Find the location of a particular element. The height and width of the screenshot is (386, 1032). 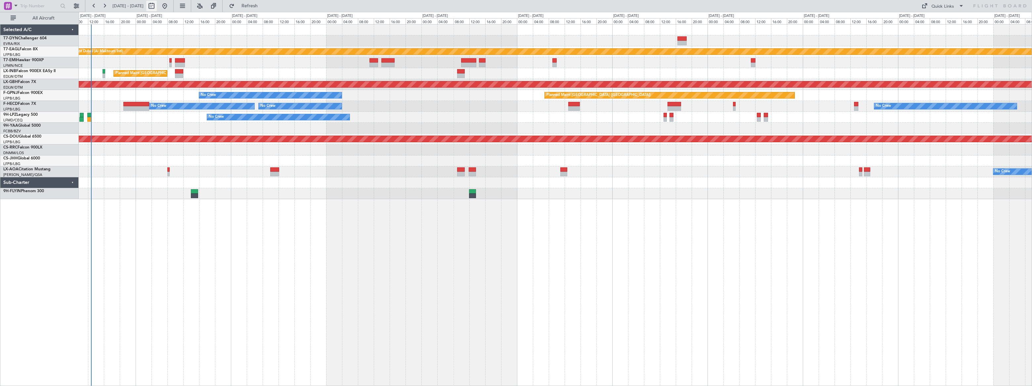

span: F-HECD is located at coordinates (11, 104).